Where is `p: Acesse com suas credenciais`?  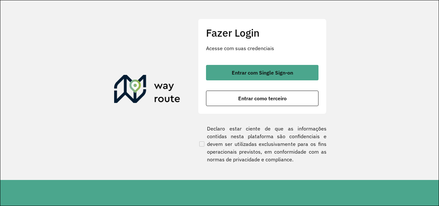
p: Acesse com suas credenciais is located at coordinates (262, 48).